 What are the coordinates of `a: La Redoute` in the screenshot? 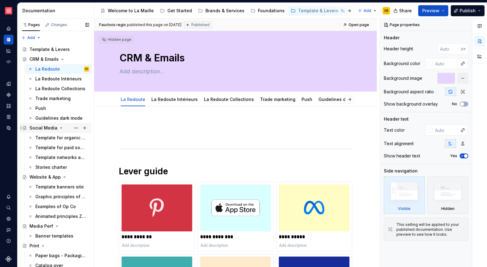 It's located at (133, 99).